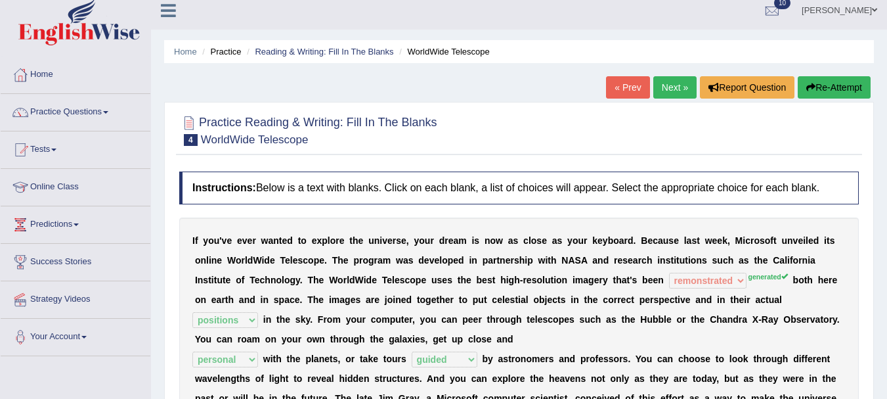 The image size is (887, 399). Describe the element at coordinates (297, 280) in the screenshot. I see `b: y` at that location.